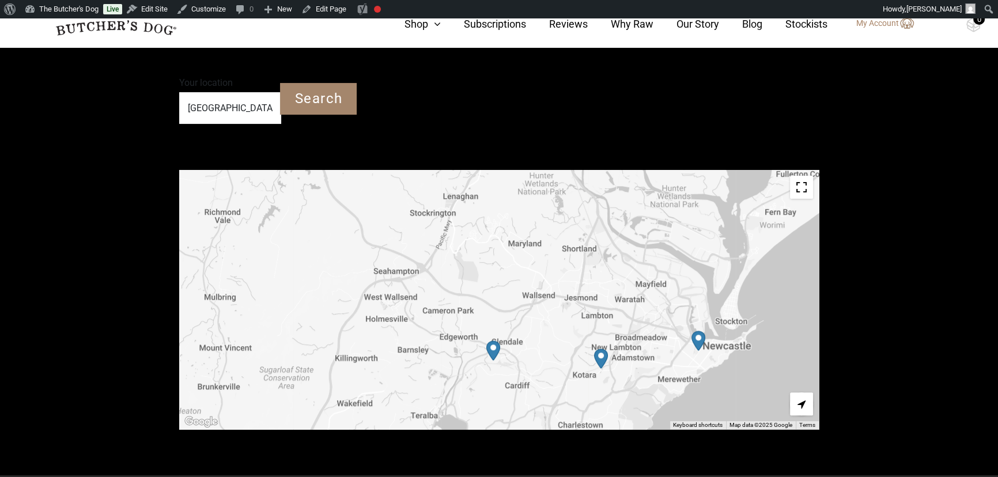 The height and width of the screenshot is (477, 998). I want to click on div: Petbarn – Newcastle West, so click(698, 341).